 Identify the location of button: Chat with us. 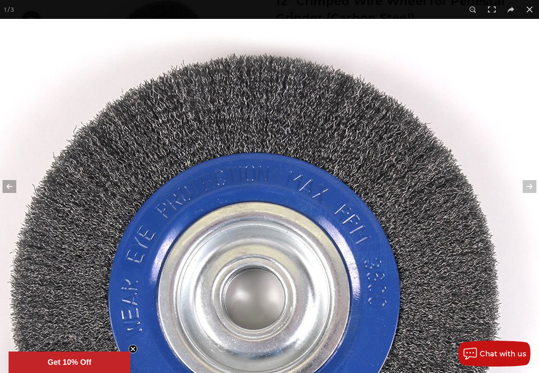
(495, 353).